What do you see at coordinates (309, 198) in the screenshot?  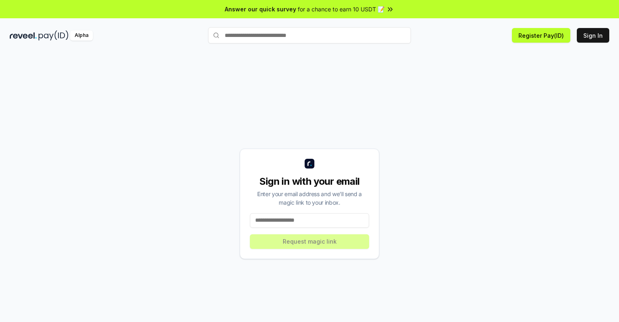 I see `div: Enter your email address and we’ll send a magic link to your inbox.` at bounding box center [309, 198].